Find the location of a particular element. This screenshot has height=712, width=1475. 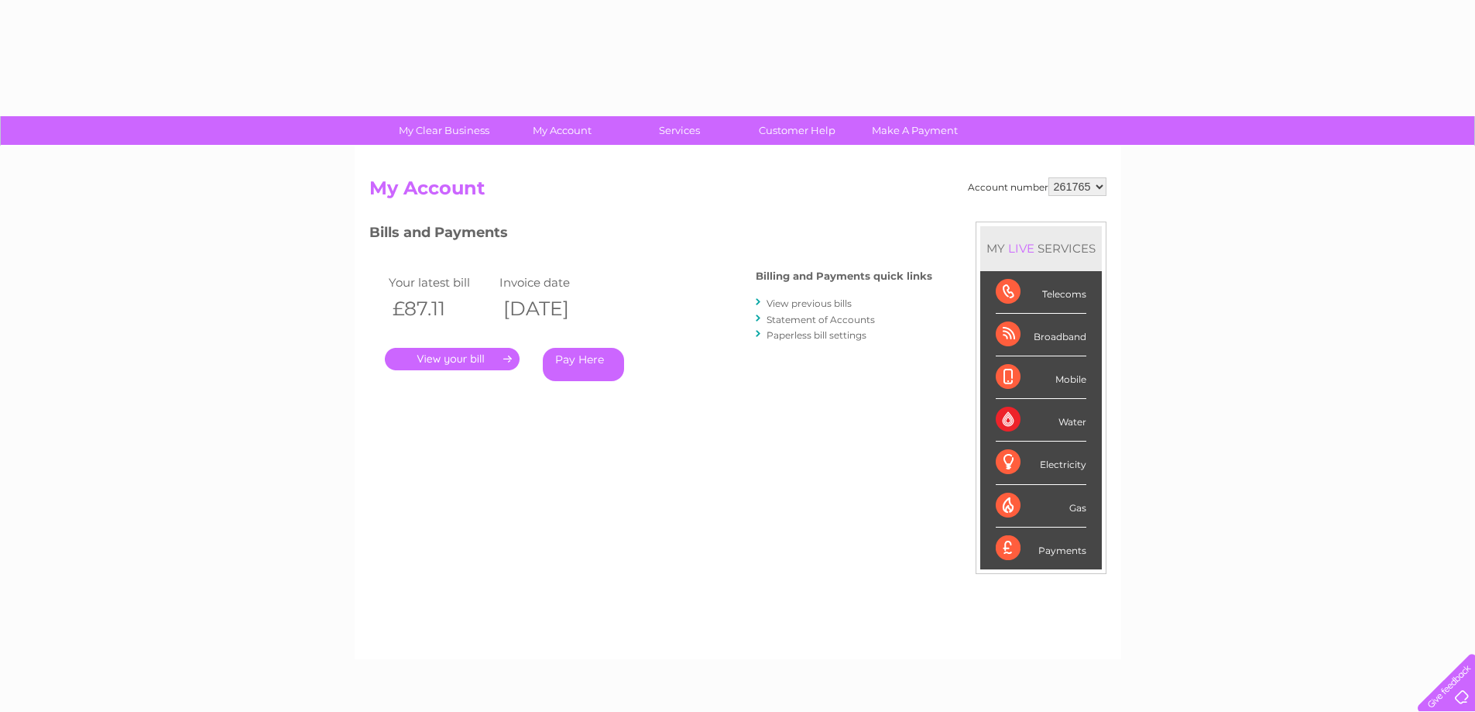

div: Payments is located at coordinates (1041, 548).